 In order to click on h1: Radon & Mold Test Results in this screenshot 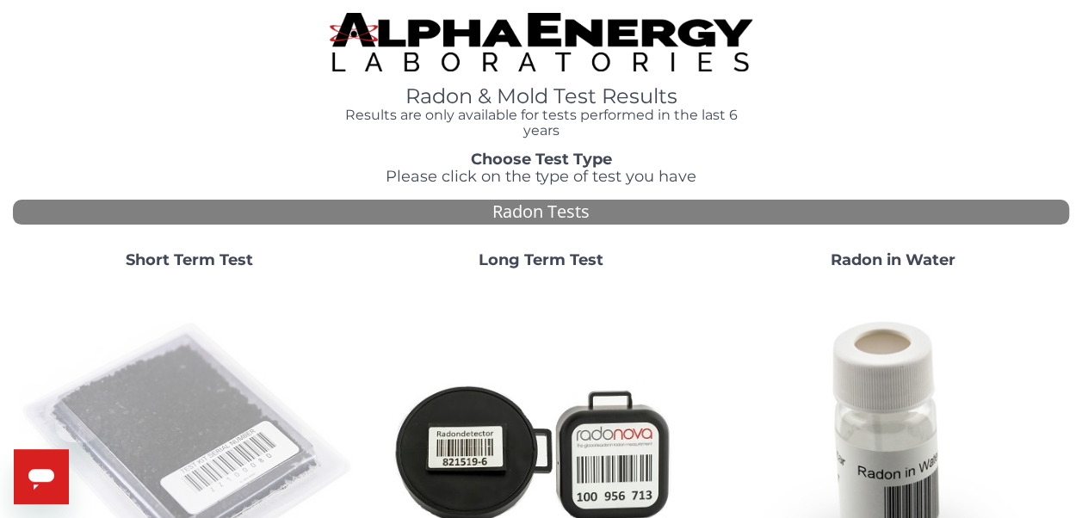, I will do `click(540, 96)`.